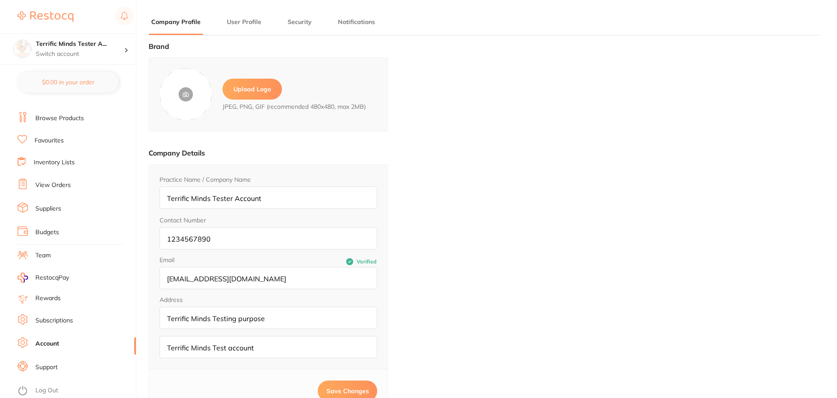  What do you see at coordinates (53, 185) in the screenshot?
I see `a: View Orders` at bounding box center [53, 185].